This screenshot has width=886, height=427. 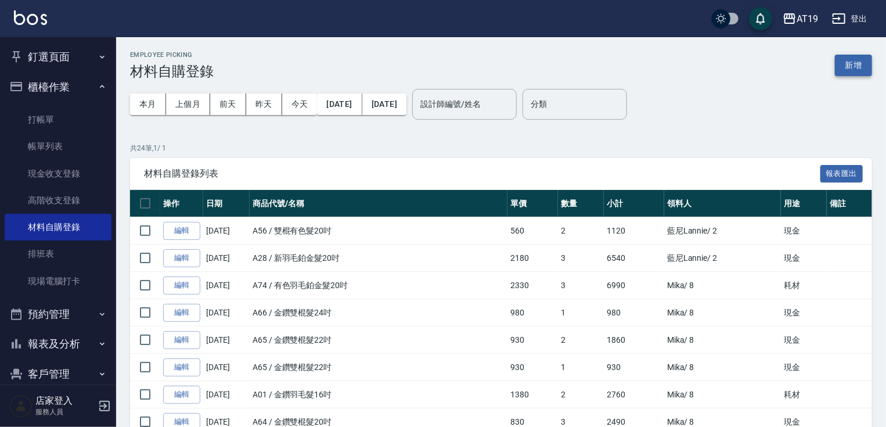 What do you see at coordinates (379, 285) in the screenshot?
I see `td: A74 / 有色羽毛鉑金髮20吋` at bounding box center [379, 285].